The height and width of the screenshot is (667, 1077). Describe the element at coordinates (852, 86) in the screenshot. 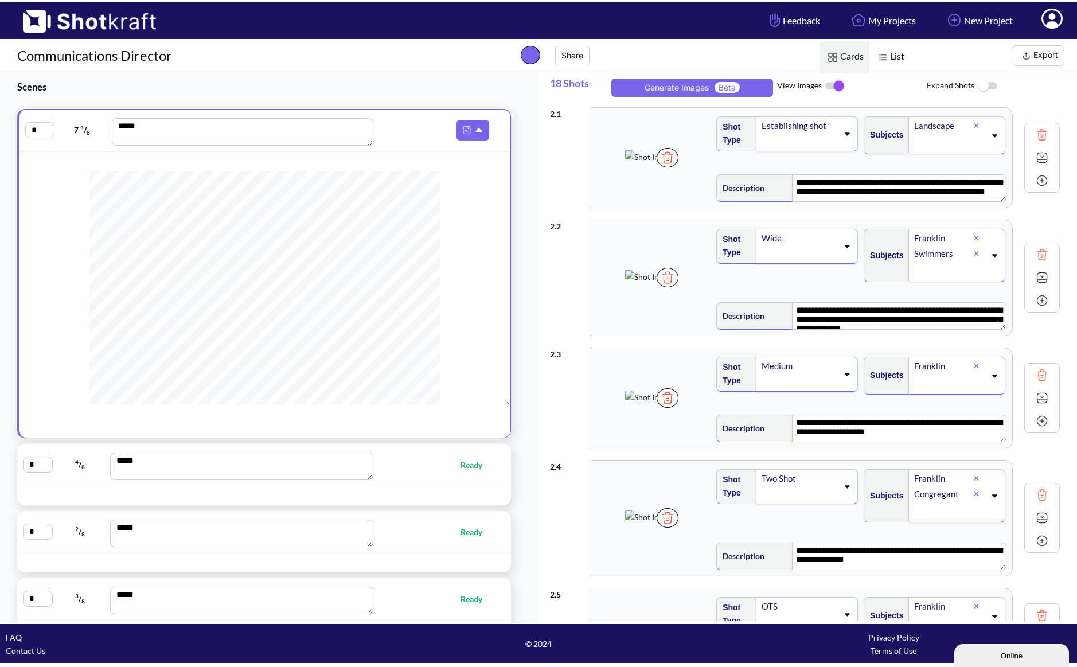

I see `span: View Images` at that location.